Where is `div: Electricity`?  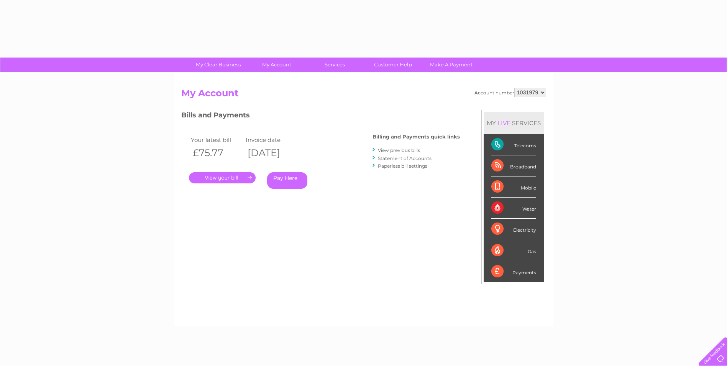
div: Electricity is located at coordinates (514, 229).